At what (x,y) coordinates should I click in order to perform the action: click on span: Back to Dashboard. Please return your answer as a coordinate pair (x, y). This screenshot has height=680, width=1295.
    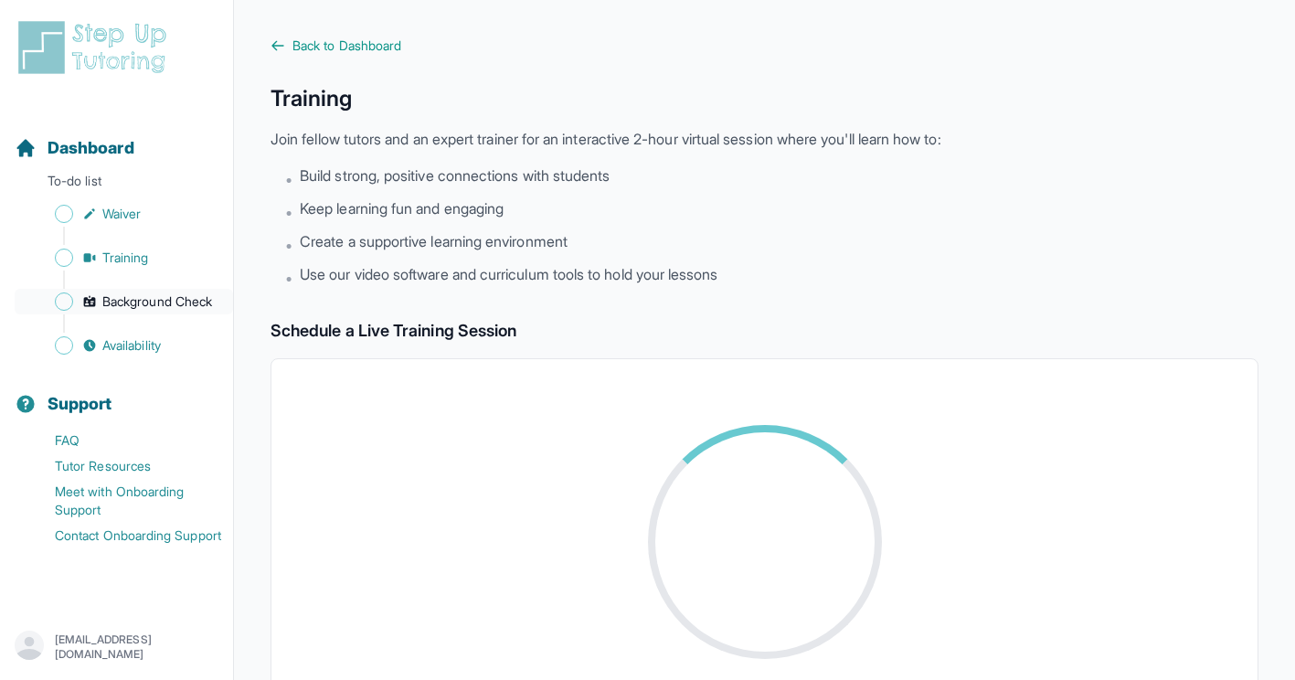
    Looking at the image, I should click on (346, 46).